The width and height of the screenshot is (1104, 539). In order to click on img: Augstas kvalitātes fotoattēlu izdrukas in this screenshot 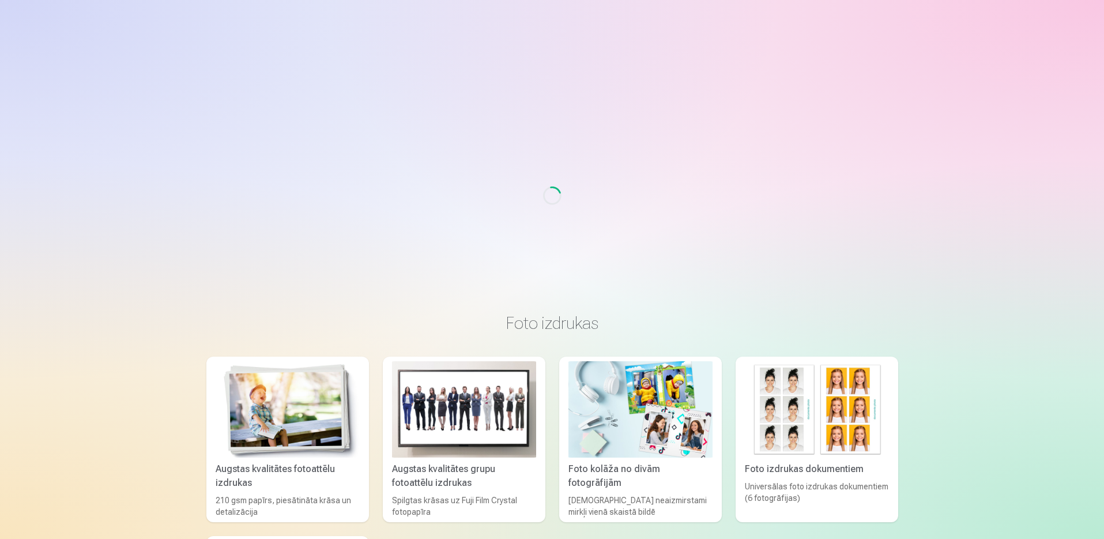, I will do `click(288, 409)`.